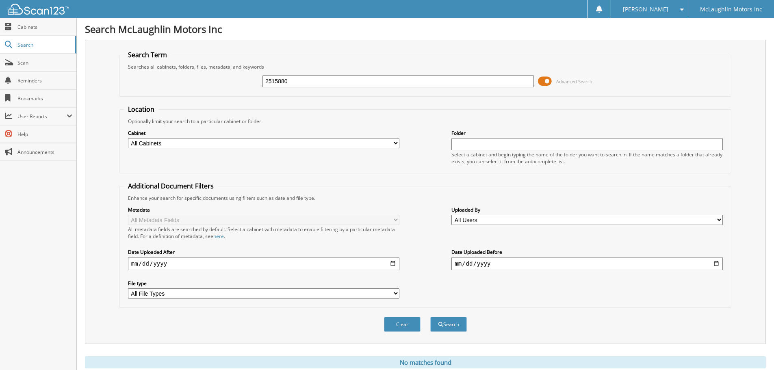  I want to click on label: Date Uploaded After, so click(264, 252).